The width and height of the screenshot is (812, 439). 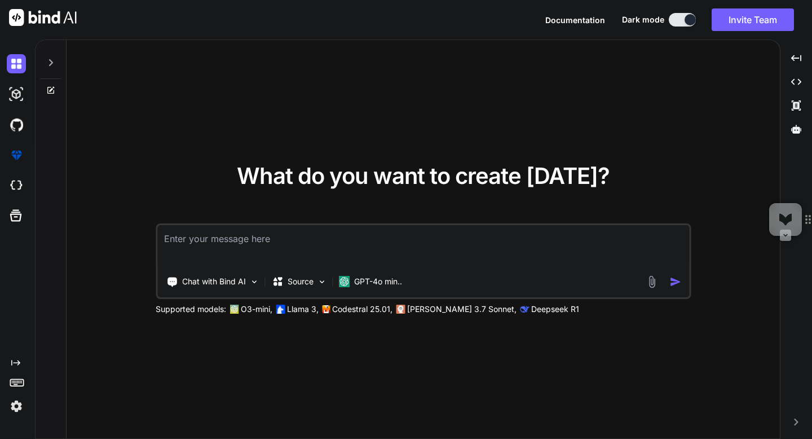 What do you see at coordinates (326, 309) in the screenshot?
I see `img: Mistral-AI` at bounding box center [326, 309].